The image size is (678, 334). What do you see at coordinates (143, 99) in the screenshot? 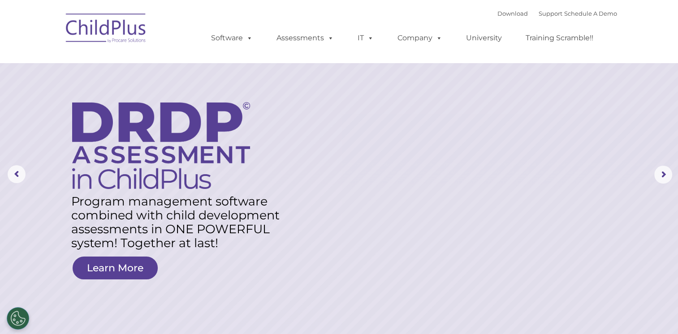
I see `span: Phone number` at bounding box center [143, 99].